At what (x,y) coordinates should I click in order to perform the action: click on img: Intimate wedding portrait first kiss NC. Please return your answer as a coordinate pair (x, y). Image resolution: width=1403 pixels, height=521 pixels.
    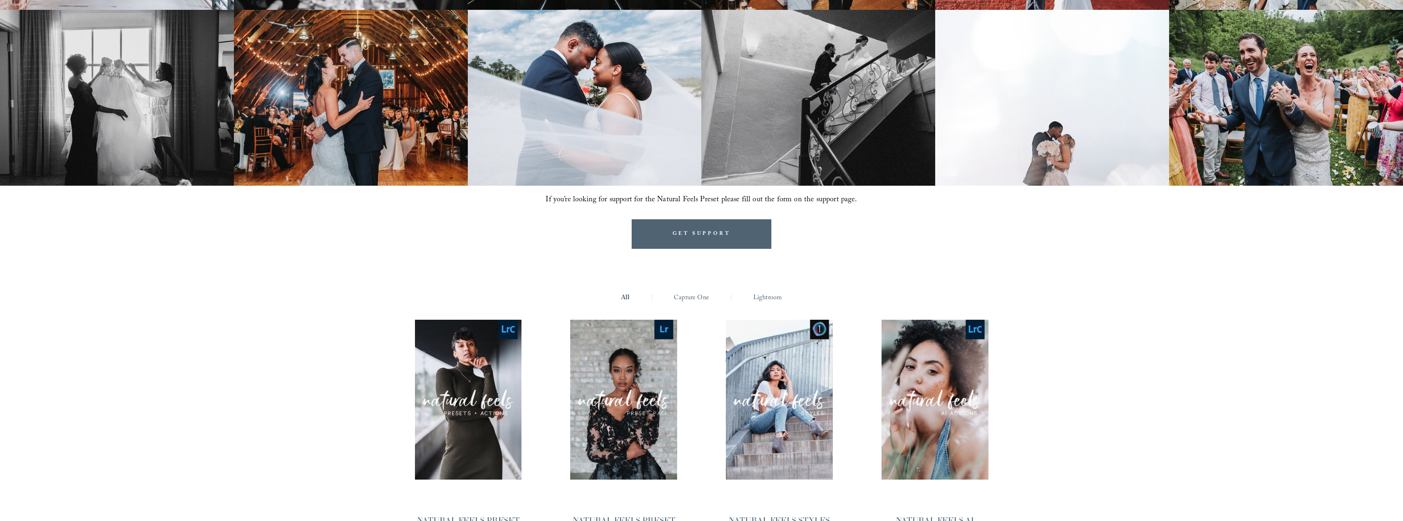
    Looking at the image, I should click on (1052, 97).